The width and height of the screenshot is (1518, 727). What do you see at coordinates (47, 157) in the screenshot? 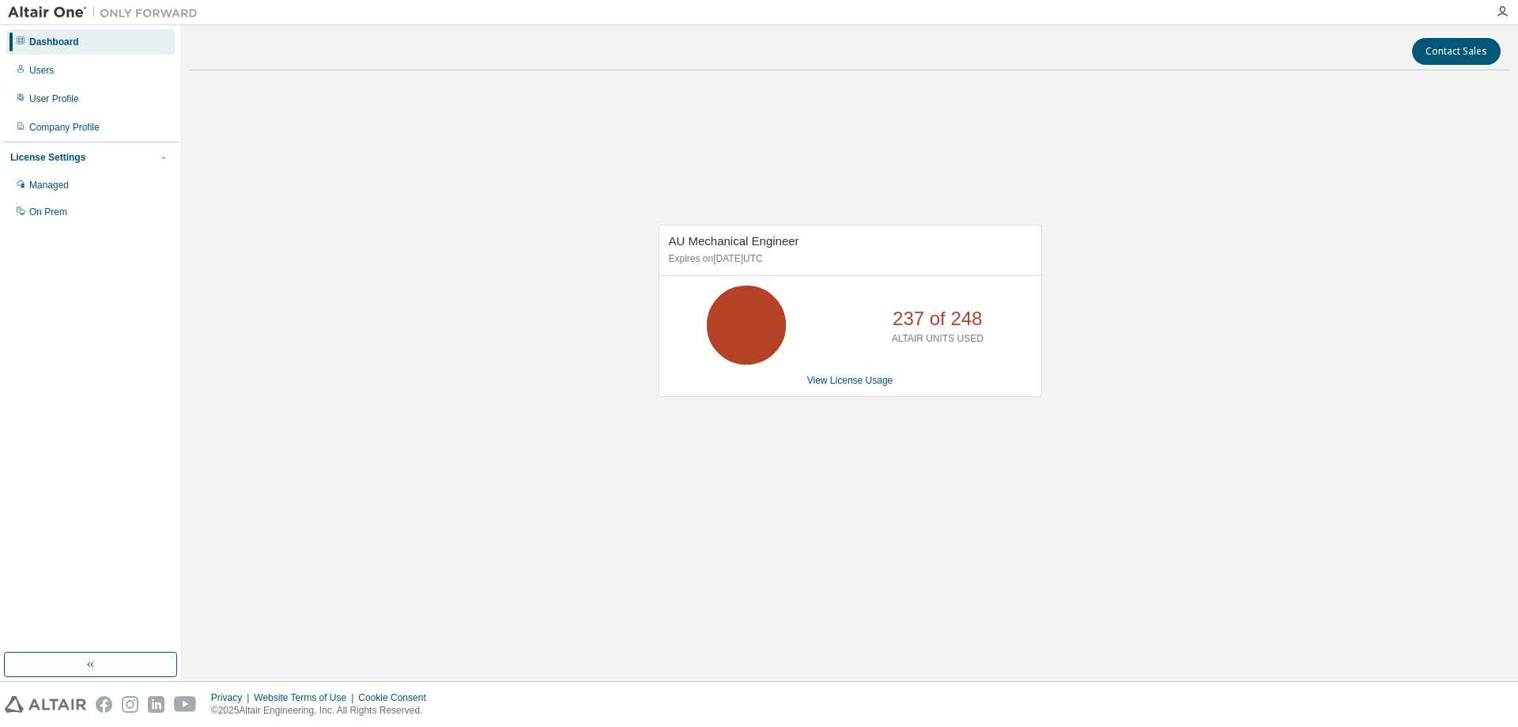
I see `div: License Settings` at bounding box center [47, 157].